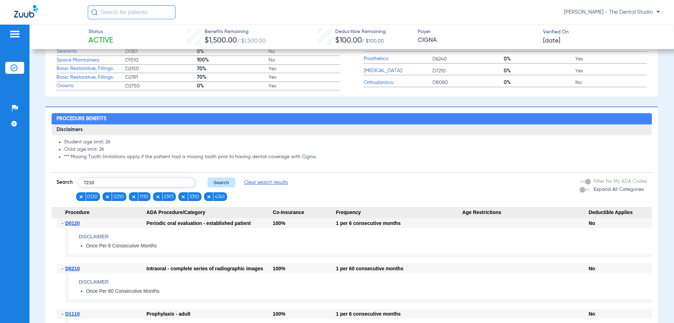 This screenshot has height=323, width=674. Describe the element at coordinates (369, 291) in the screenshot. I see `li: Once Per 60 Consecutive Months` at that location.